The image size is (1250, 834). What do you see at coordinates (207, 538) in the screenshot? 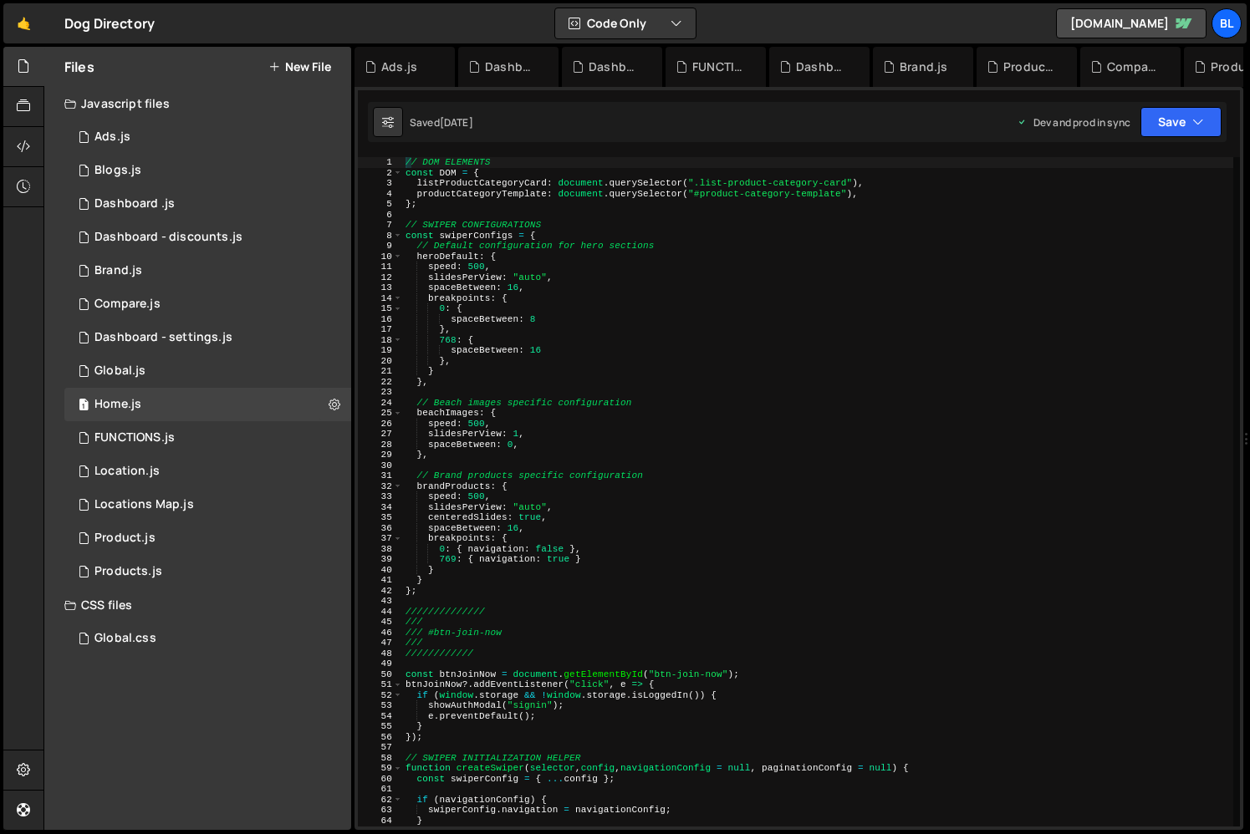
I see `div: 16220/44393.js` at bounding box center [207, 538].